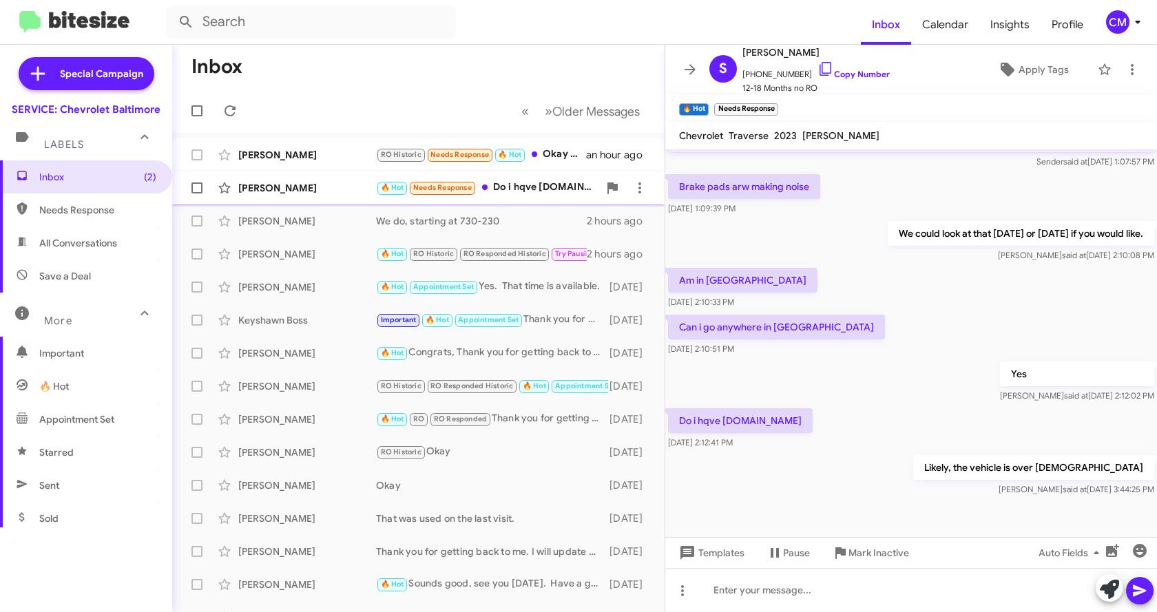 Image resolution: width=1157 pixels, height=612 pixels. I want to click on span: Starred, so click(56, 452).